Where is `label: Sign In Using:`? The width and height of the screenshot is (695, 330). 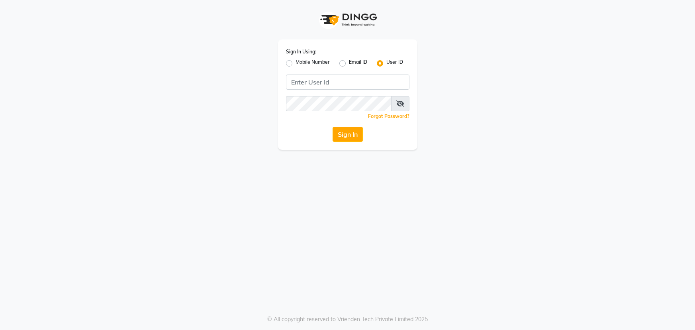 label: Sign In Using: is located at coordinates (301, 52).